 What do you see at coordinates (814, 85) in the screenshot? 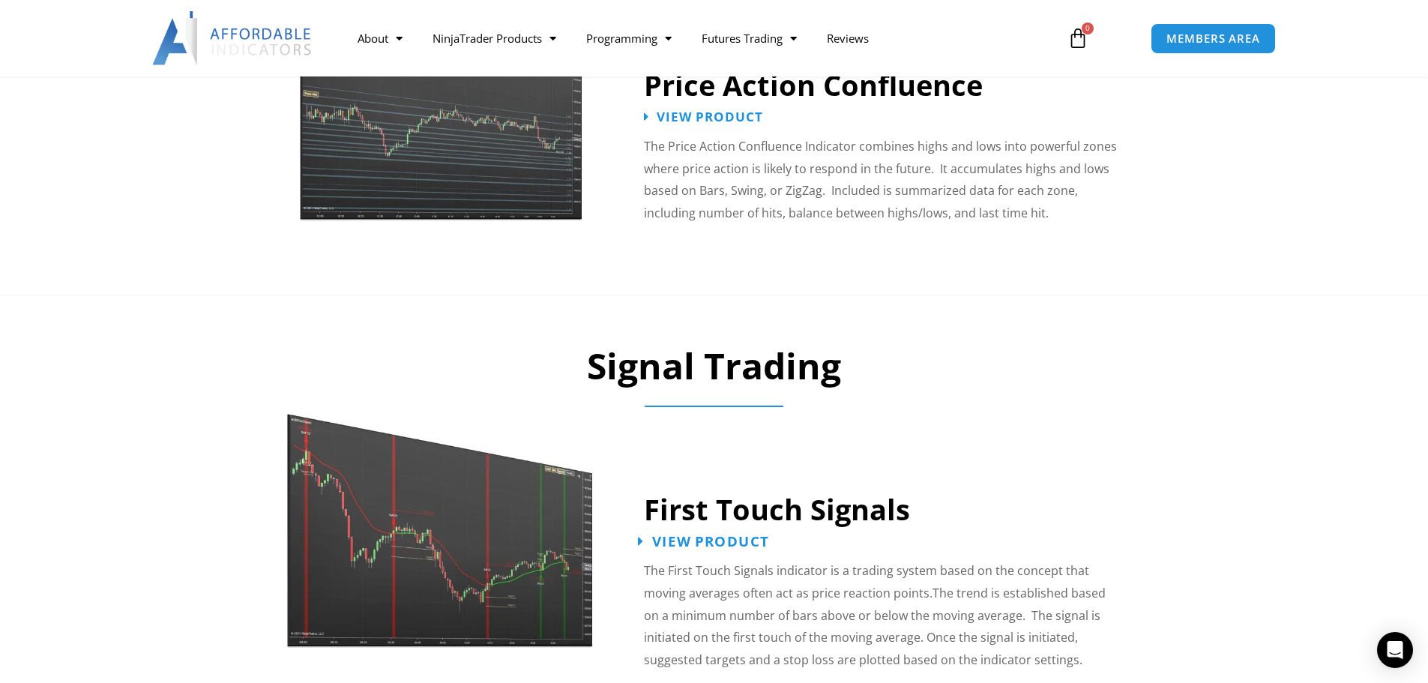
I see `a: Price Action Confluence` at bounding box center [814, 85].